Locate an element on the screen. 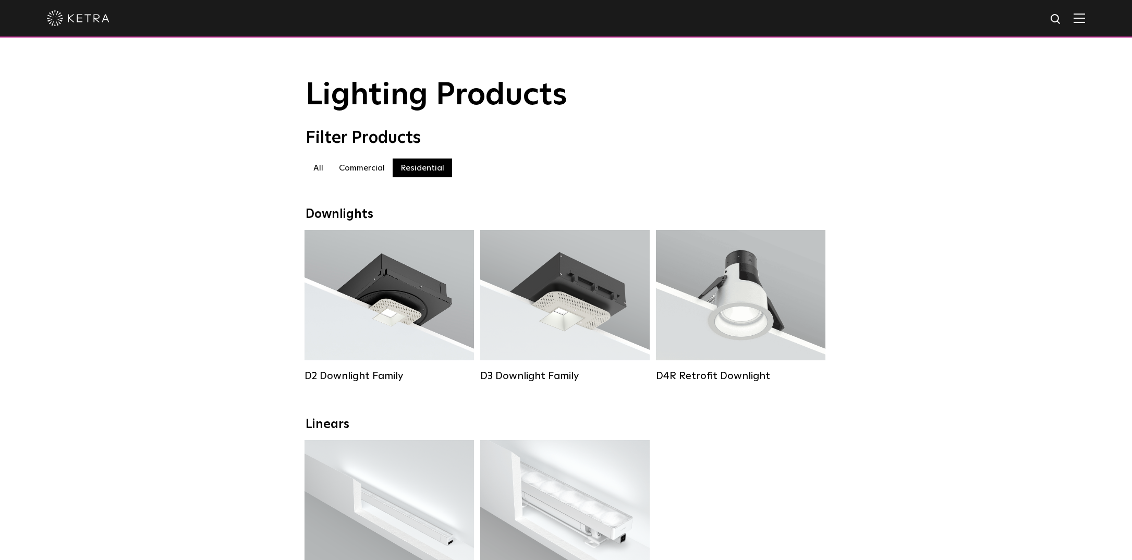 The image size is (1132, 560). a: D2 Downlight Family Lumen Output:1200Colors:White / Black / Gloss Black / Silver / Bronze / Silve... is located at coordinates (389, 306).